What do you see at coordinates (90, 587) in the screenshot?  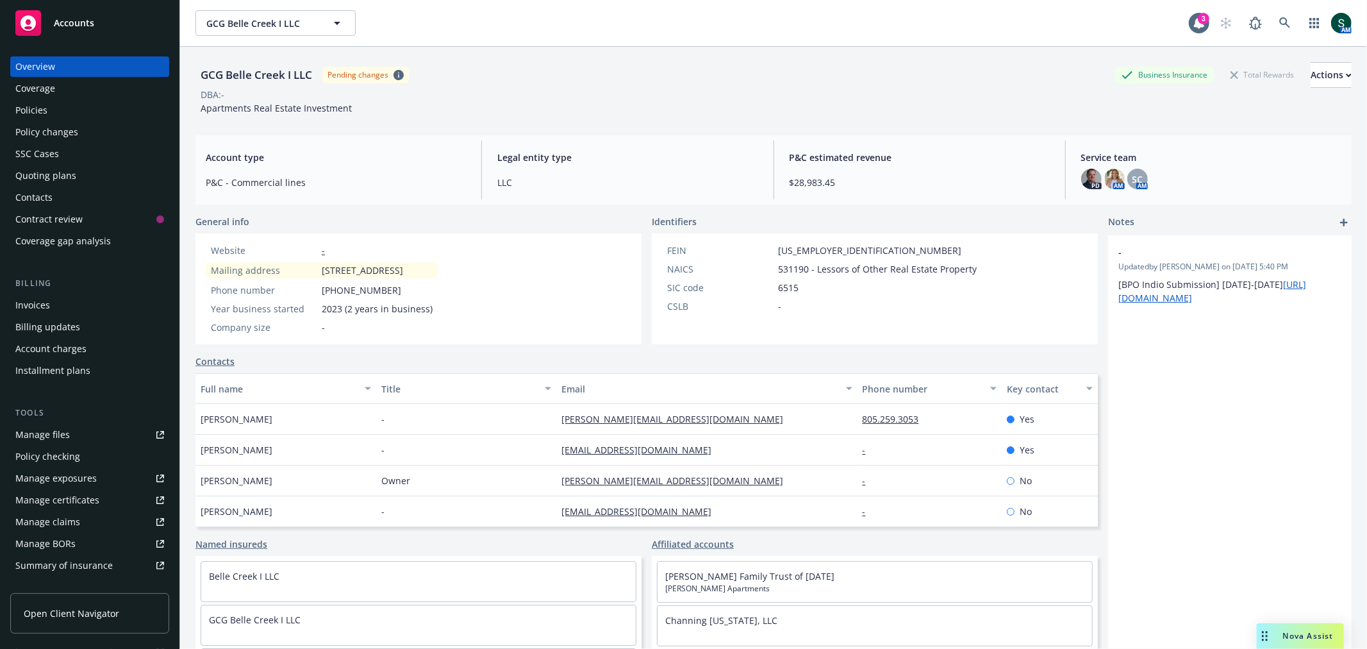 I see `a: Policy AI ingestions` at bounding box center [90, 587].